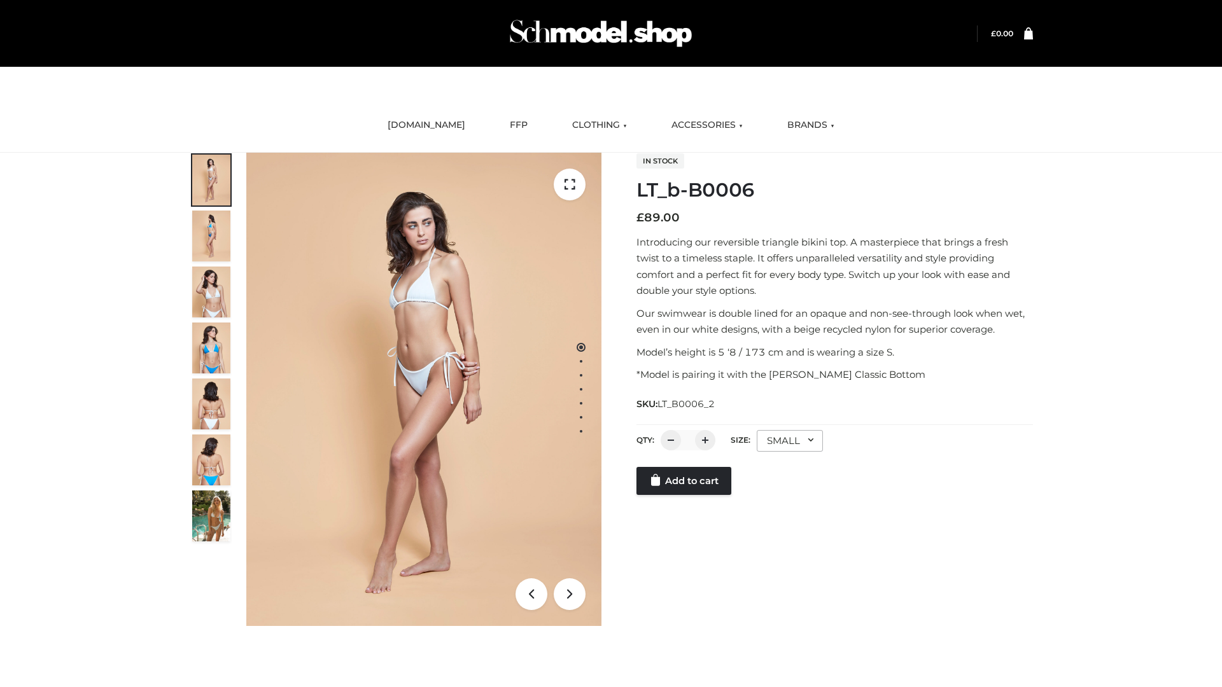 The image size is (1222, 687). What do you see at coordinates (211, 348) in the screenshot?
I see `img: ArielClassicBikiniTop_CloudNine_AzureSky_OW114ECO_4-scaled.jpg` at bounding box center [211, 348].